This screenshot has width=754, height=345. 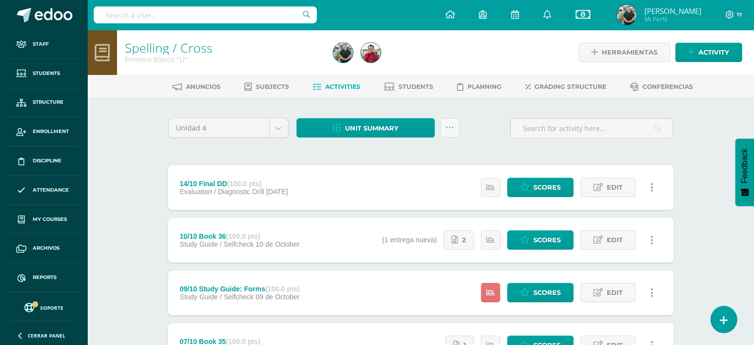 What do you see at coordinates (44, 190) in the screenshot?
I see `a: Attendance` at bounding box center [44, 190].